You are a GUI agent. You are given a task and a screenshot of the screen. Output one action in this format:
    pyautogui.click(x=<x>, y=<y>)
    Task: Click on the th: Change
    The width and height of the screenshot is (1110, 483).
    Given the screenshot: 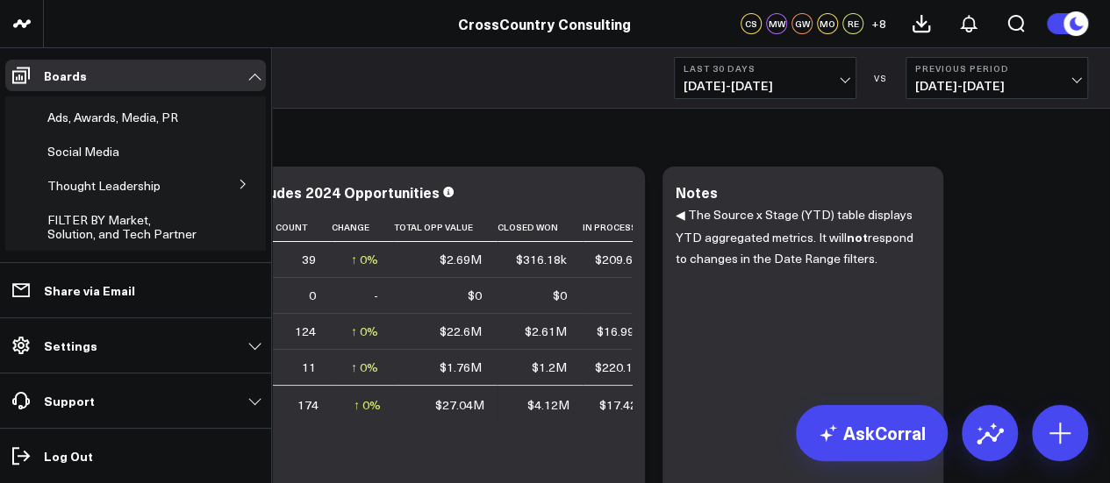 What is the action you would take?
    pyautogui.click(x=362, y=227)
    